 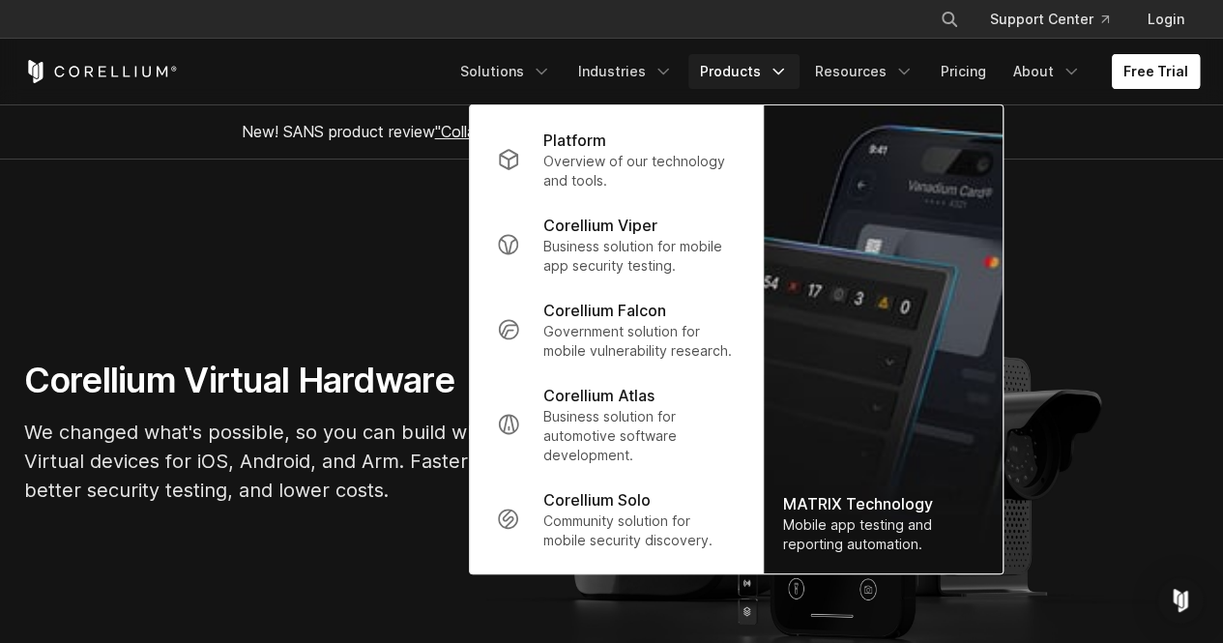 I want to click on div: MATRIX Technology, so click(x=884, y=504).